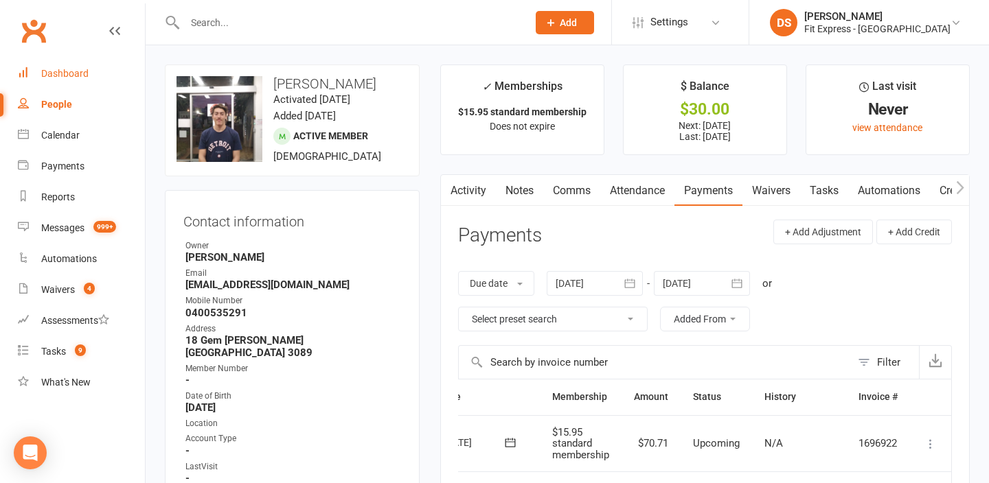  Describe the element at coordinates (293, 246) in the screenshot. I see `div: Owner` at that location.